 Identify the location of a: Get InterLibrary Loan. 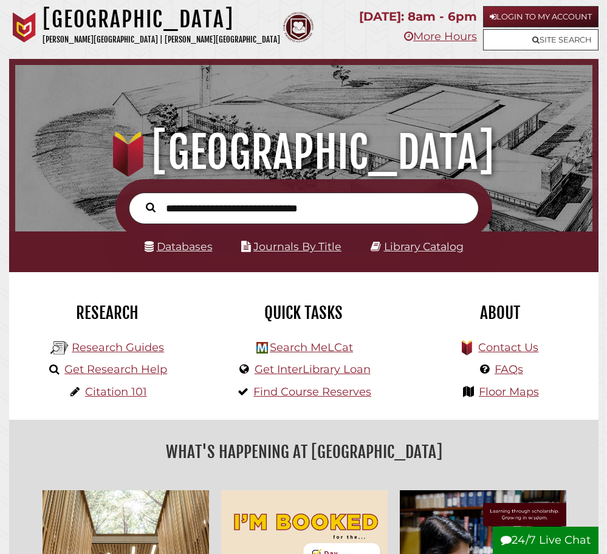
(312, 370).